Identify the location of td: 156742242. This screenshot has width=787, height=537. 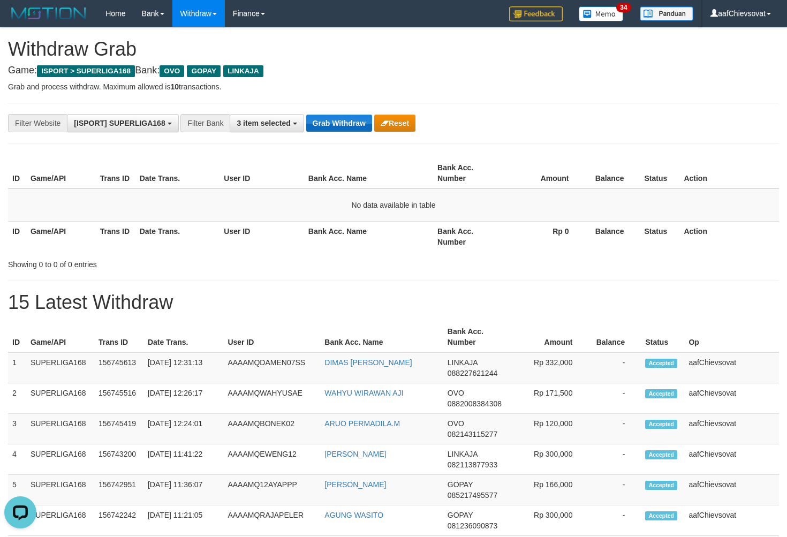
(119, 520).